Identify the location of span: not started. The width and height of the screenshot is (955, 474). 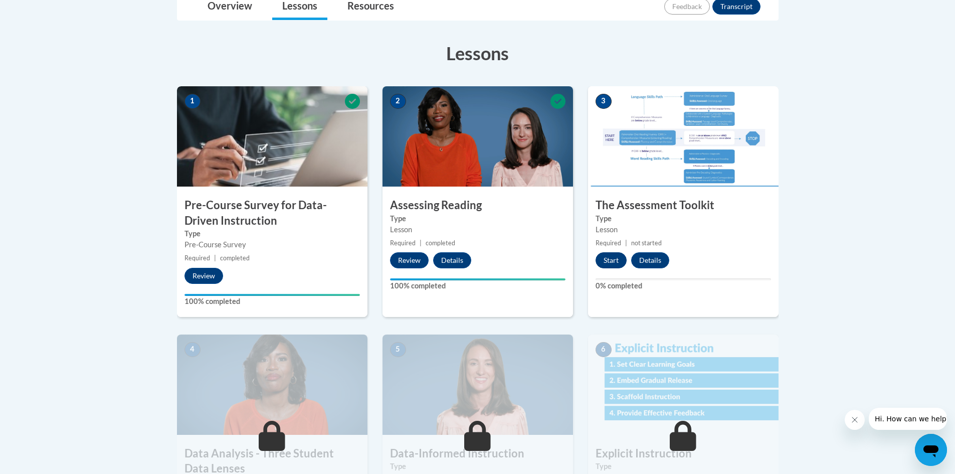
(646, 243).